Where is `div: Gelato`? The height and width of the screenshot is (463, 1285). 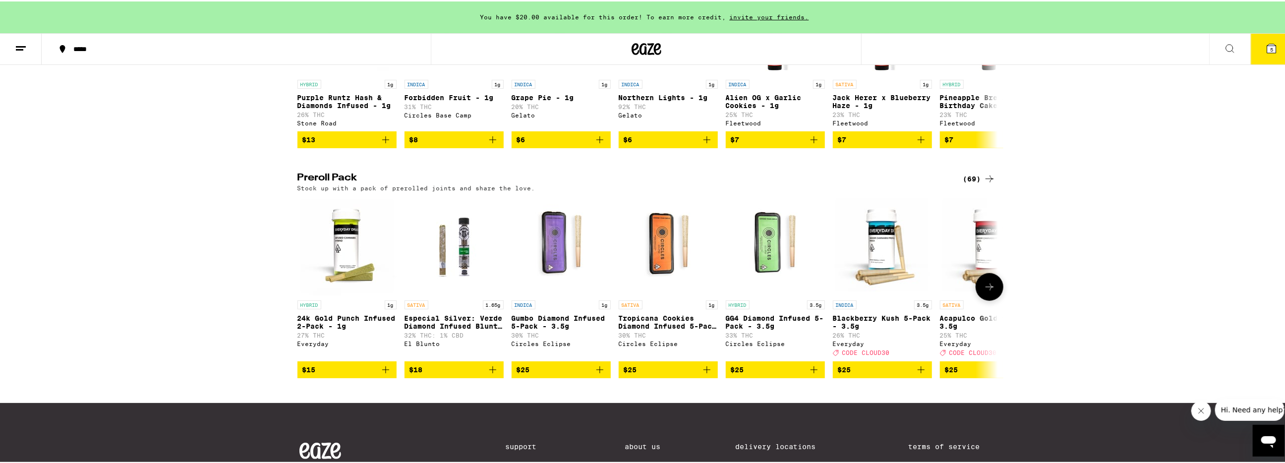
div: Gelato is located at coordinates (668, 113).